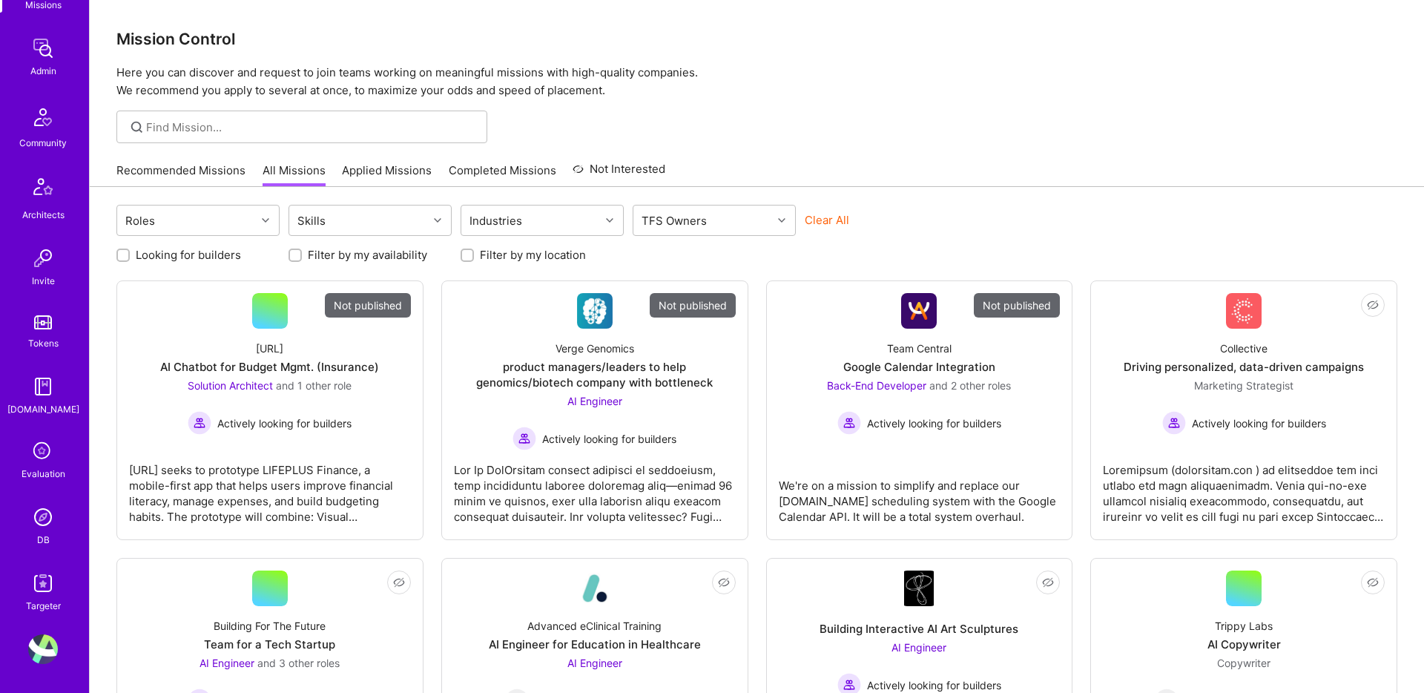  I want to click on a: Recommended Missions, so click(181, 174).